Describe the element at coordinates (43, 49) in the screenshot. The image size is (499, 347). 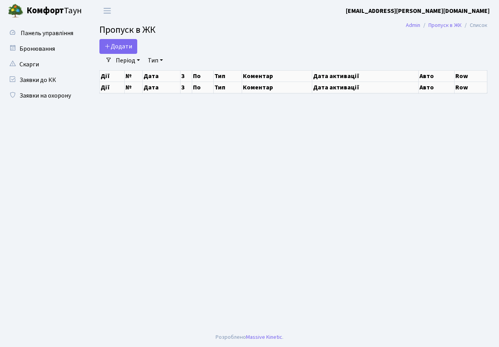
I see `a: Бронювання` at that location.